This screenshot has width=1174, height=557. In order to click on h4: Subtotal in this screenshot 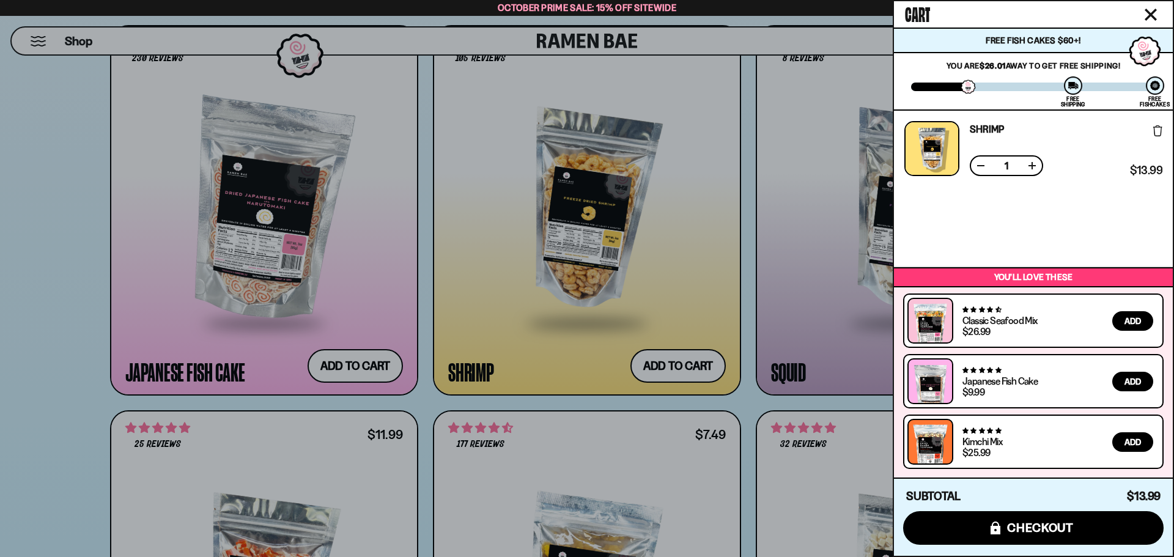, I will do `click(933, 497)`.